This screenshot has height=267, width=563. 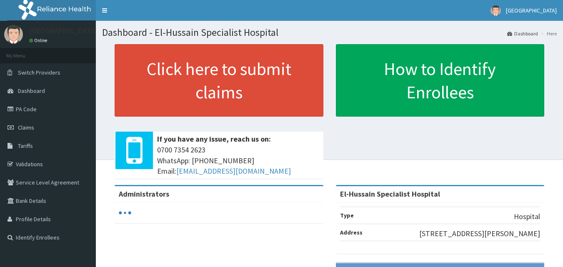 What do you see at coordinates (329, 33) in the screenshot?
I see `h1: Dashboard - El-Hussain Specialist Hospital` at bounding box center [329, 33].